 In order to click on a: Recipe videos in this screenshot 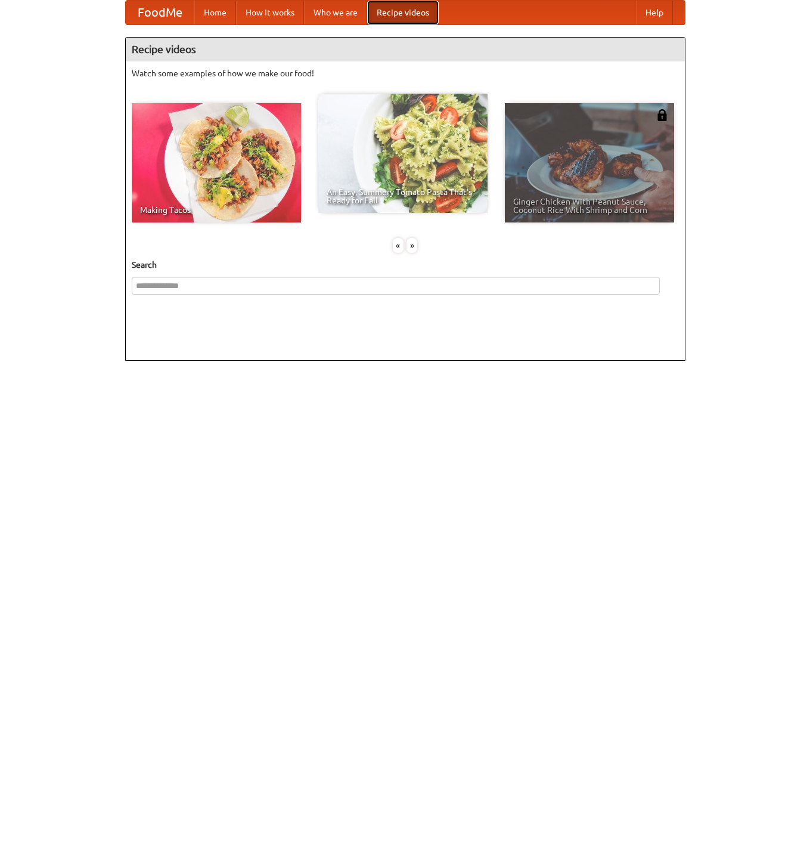, I will do `click(403, 13)`.